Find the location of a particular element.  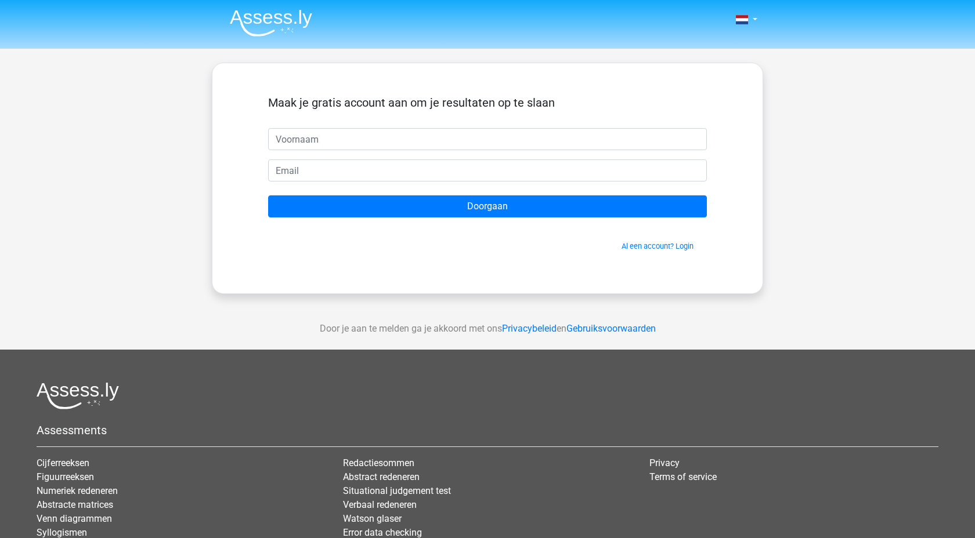

a: Privacy is located at coordinates (664, 463).